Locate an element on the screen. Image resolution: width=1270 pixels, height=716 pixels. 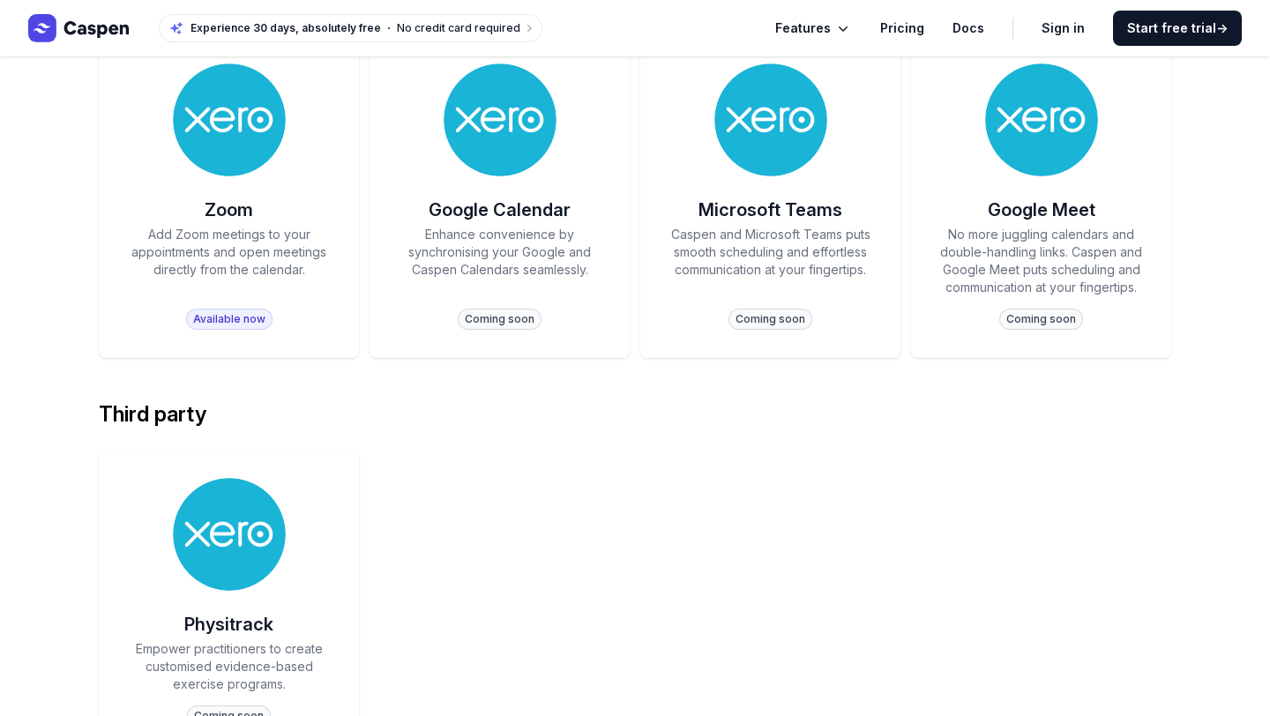
h3: Microsoft Teams is located at coordinates (770, 210).